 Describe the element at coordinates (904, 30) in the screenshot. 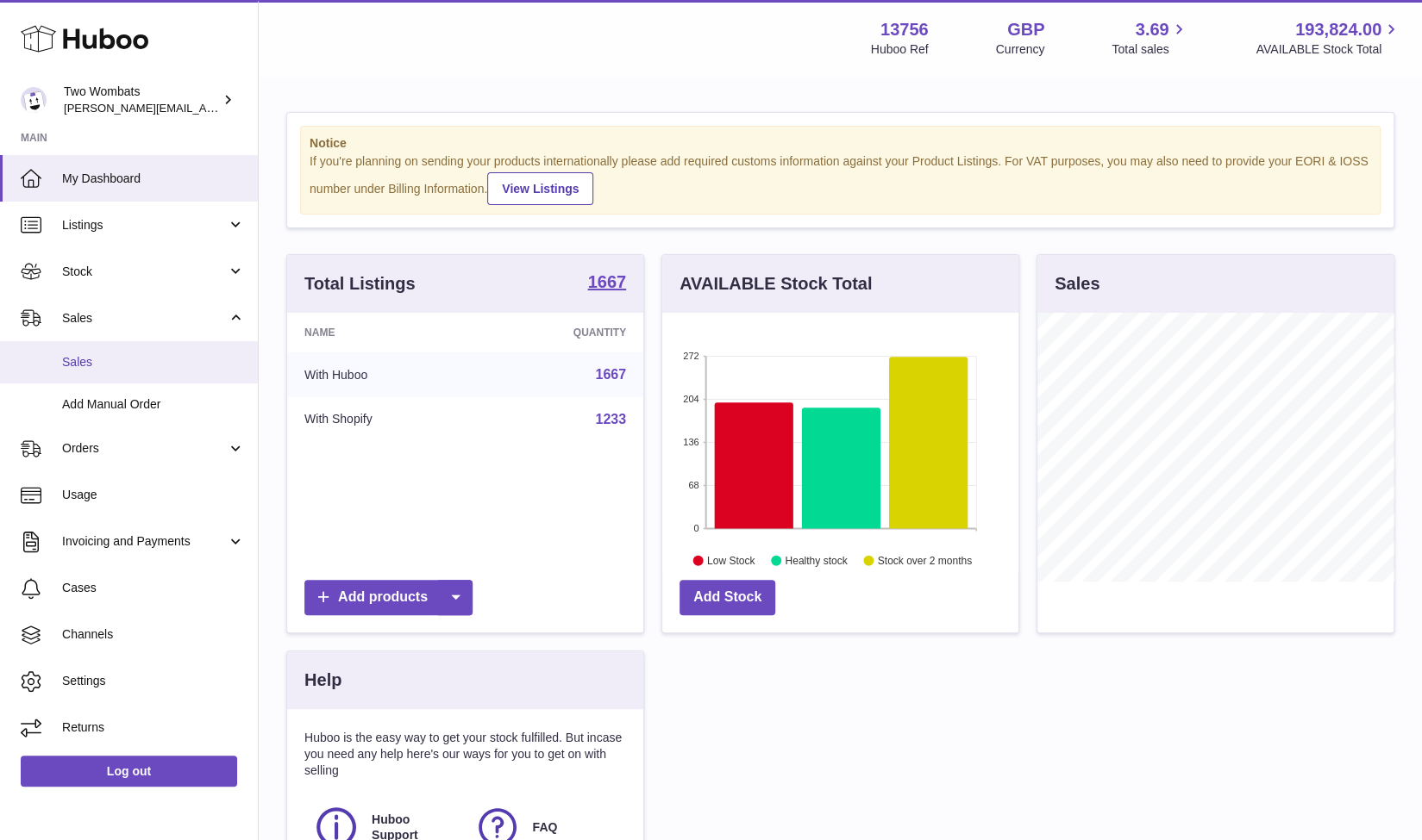

I see `strong: 13756` at that location.